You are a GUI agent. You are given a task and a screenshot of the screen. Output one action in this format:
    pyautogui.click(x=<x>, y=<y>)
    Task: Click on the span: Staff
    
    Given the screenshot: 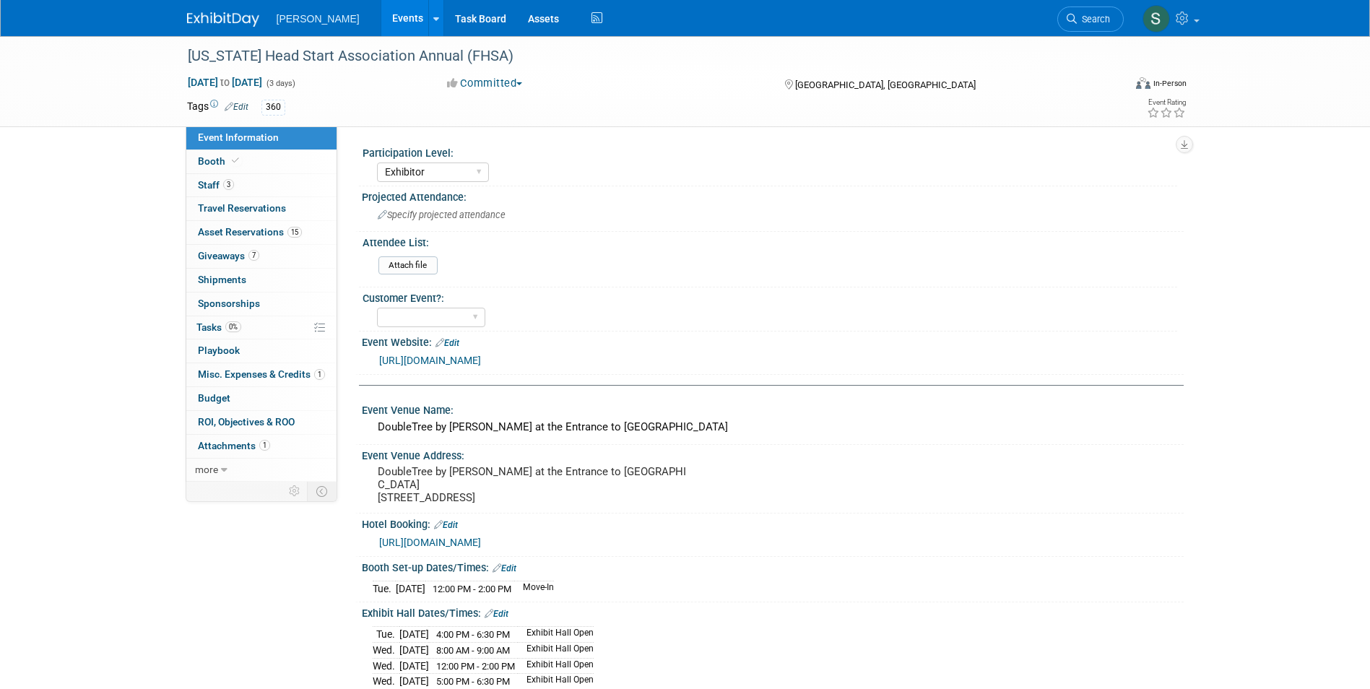 What is the action you would take?
    pyautogui.click(x=216, y=185)
    